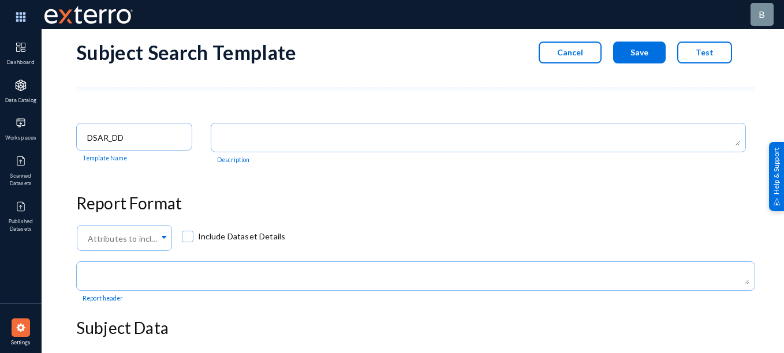 This screenshot has height=353, width=784. Describe the element at coordinates (21, 17) in the screenshot. I see `img: app launcher` at that location.